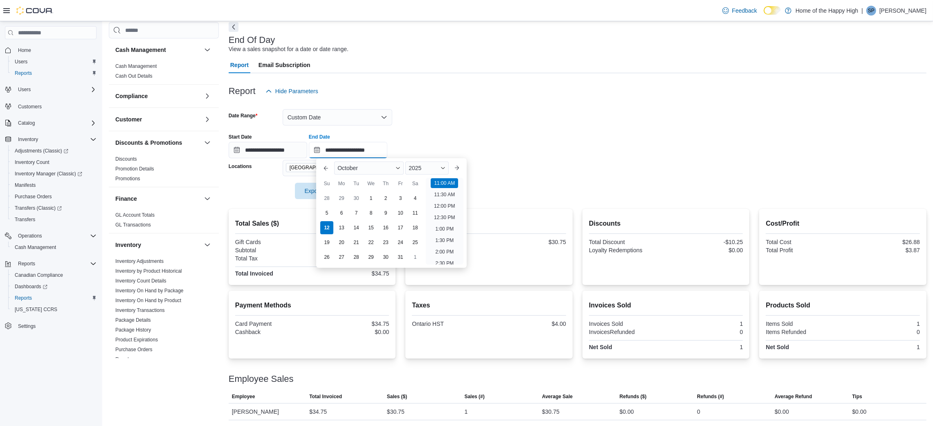  Describe the element at coordinates (427, 168) in the screenshot. I see `div: Button. Open the year selector. 2025 is currently selected.` at that location.